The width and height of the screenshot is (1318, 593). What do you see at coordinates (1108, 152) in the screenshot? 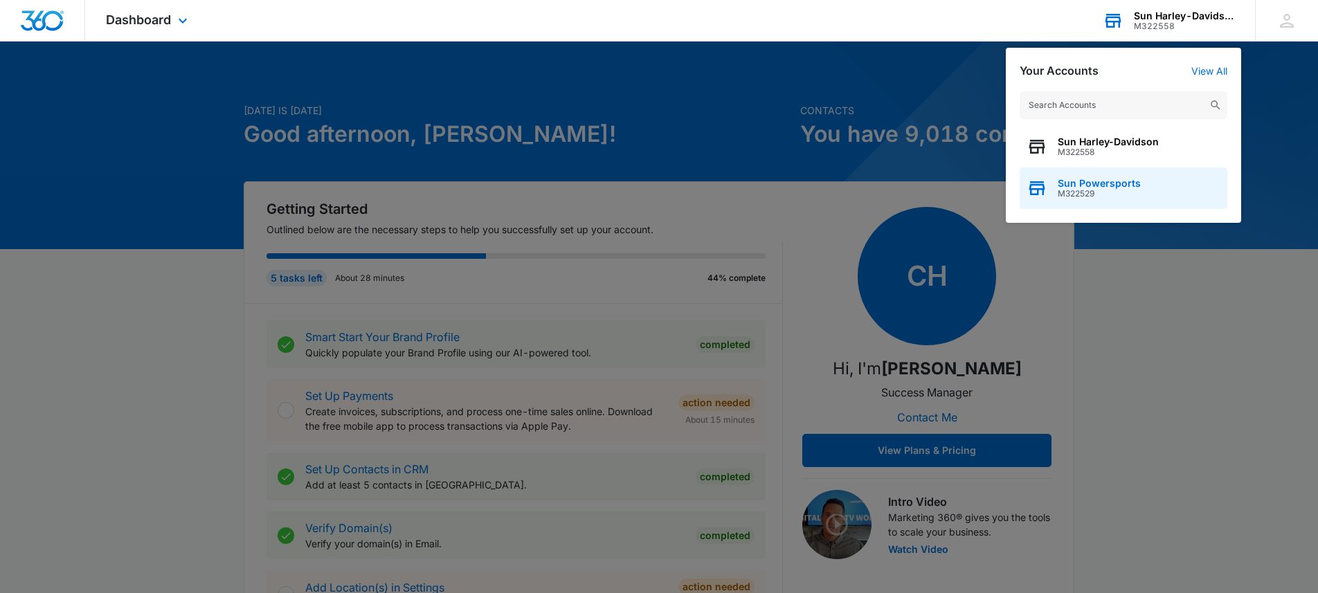
I see `span: M322558` at bounding box center [1108, 152].